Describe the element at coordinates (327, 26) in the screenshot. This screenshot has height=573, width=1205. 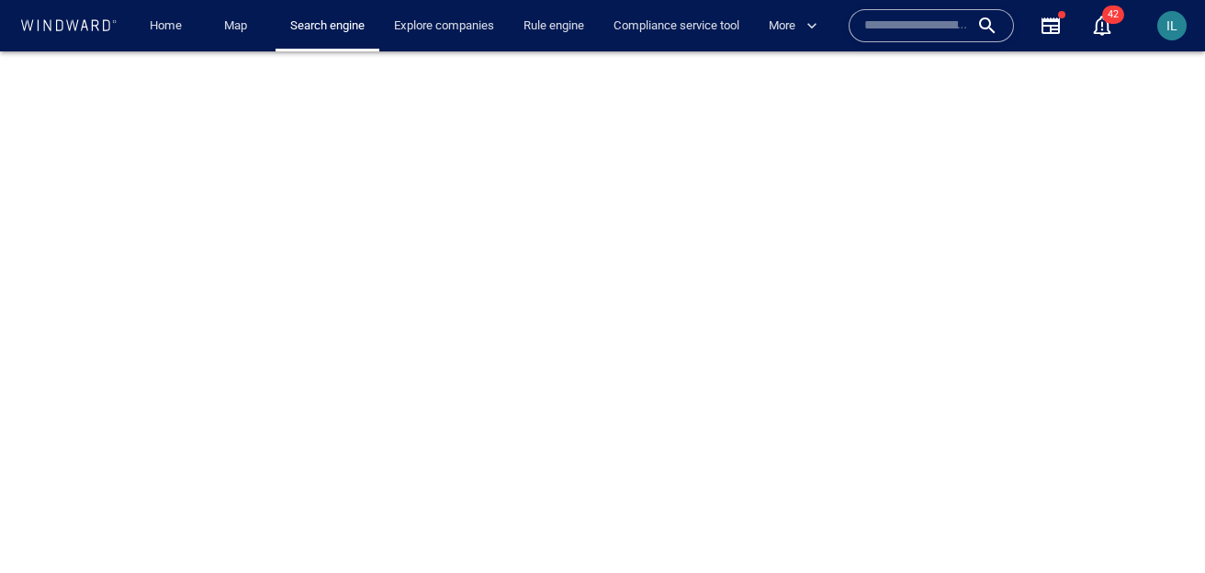
I see `button: Search engine` at that location.